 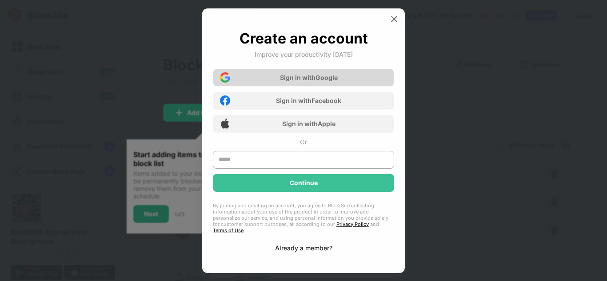 I want to click on img: facebook-icon.png, so click(x=225, y=100).